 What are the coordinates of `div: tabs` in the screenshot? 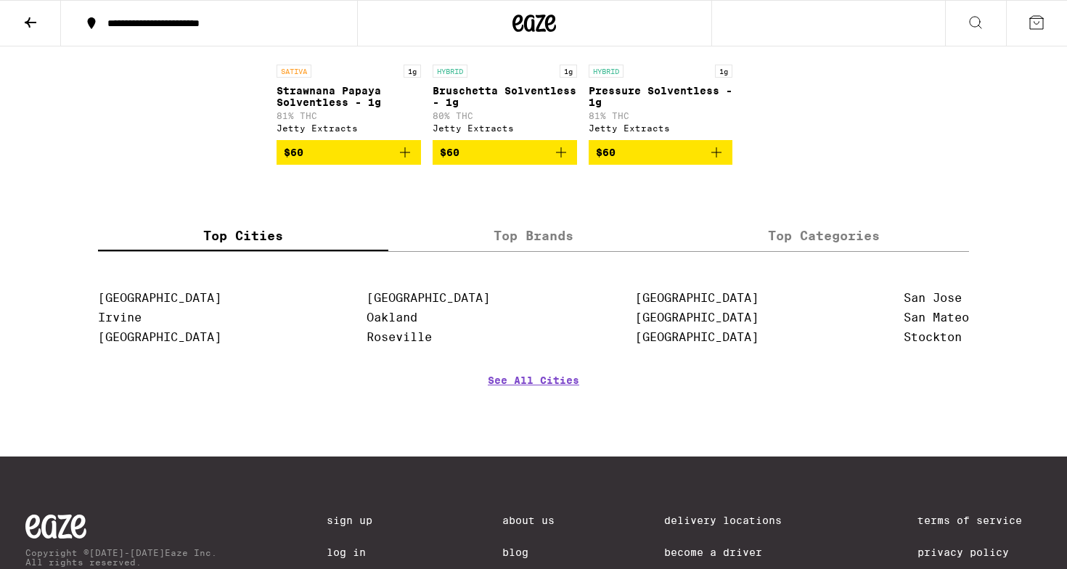 It's located at (534, 236).